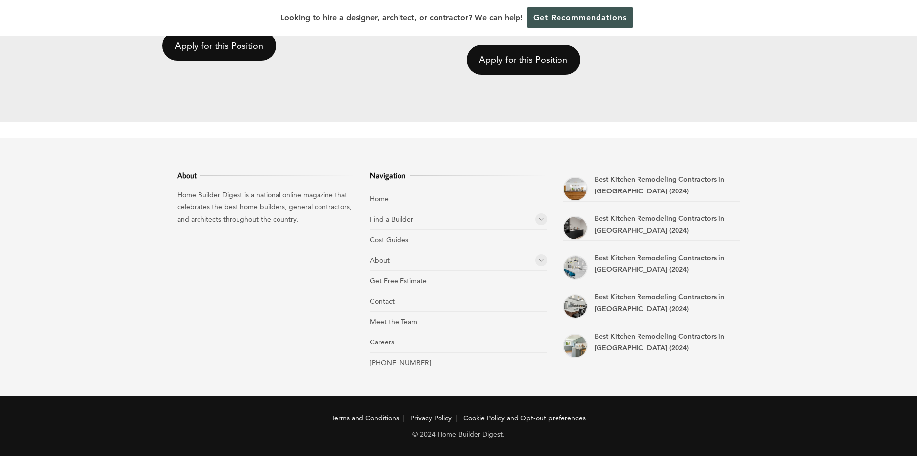 The height and width of the screenshot is (456, 917). What do you see at coordinates (580, 17) in the screenshot?
I see `a: Get Recommendations` at bounding box center [580, 17].